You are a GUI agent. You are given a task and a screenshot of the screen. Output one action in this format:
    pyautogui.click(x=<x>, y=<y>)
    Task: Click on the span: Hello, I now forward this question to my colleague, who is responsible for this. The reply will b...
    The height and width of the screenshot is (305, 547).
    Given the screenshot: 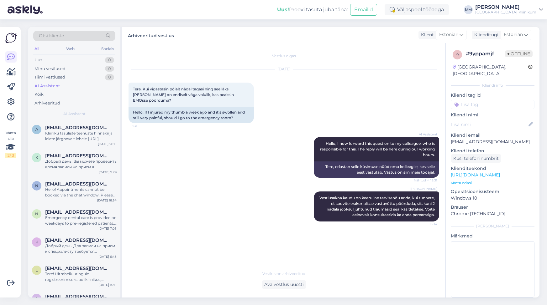 What is the action you would take?
    pyautogui.click(x=377, y=149)
    